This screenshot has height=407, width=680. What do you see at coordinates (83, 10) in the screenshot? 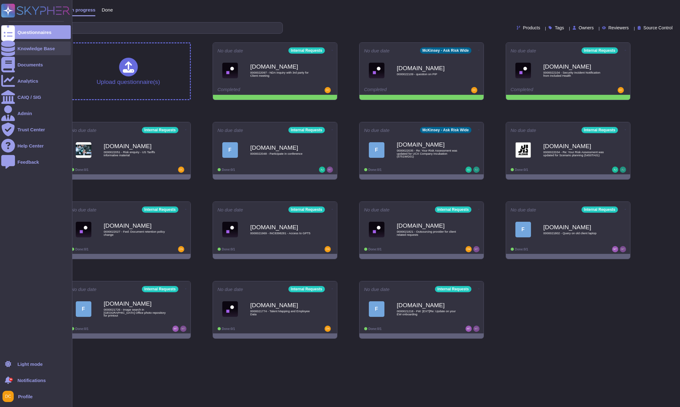
I see `span: In progress` at bounding box center [83, 10].